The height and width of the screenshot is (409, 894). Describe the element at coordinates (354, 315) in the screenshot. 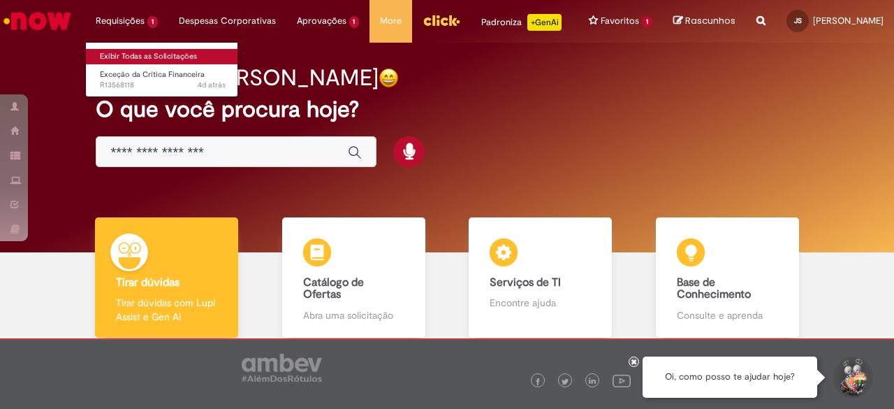

I see `p: Abra uma solicitação` at that location.